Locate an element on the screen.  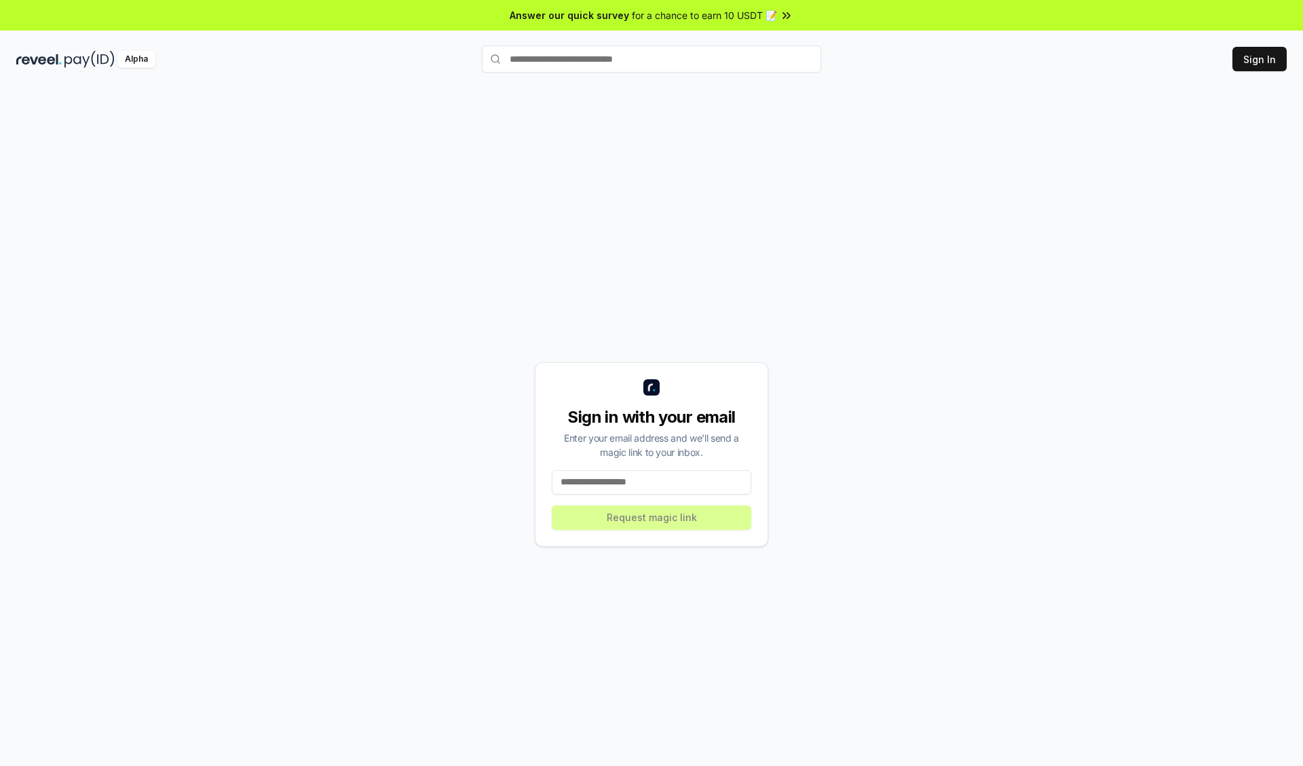
div: Sign in with your email is located at coordinates (651, 417).